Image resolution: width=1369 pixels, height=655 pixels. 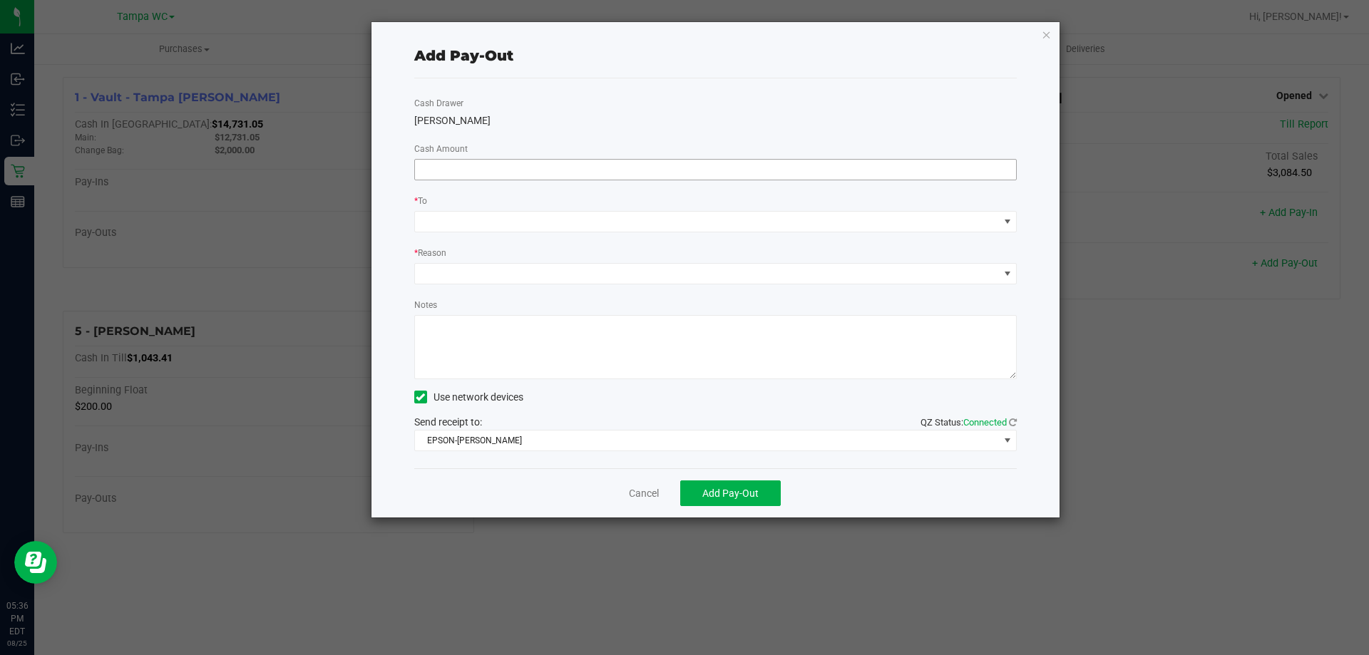 What do you see at coordinates (421, 201) in the screenshot?
I see `label: To` at bounding box center [421, 201].